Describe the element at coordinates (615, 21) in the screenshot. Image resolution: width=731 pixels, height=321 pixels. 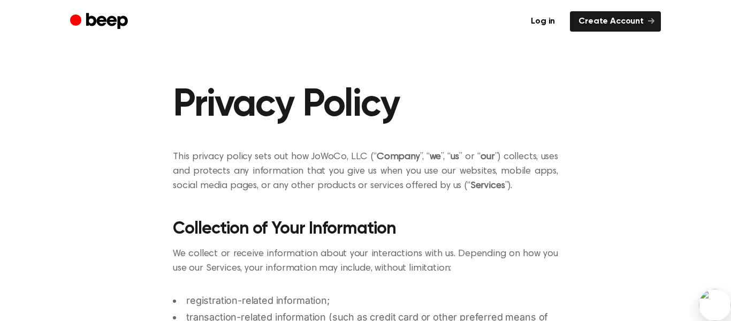
I see `a: Create Account` at that location.